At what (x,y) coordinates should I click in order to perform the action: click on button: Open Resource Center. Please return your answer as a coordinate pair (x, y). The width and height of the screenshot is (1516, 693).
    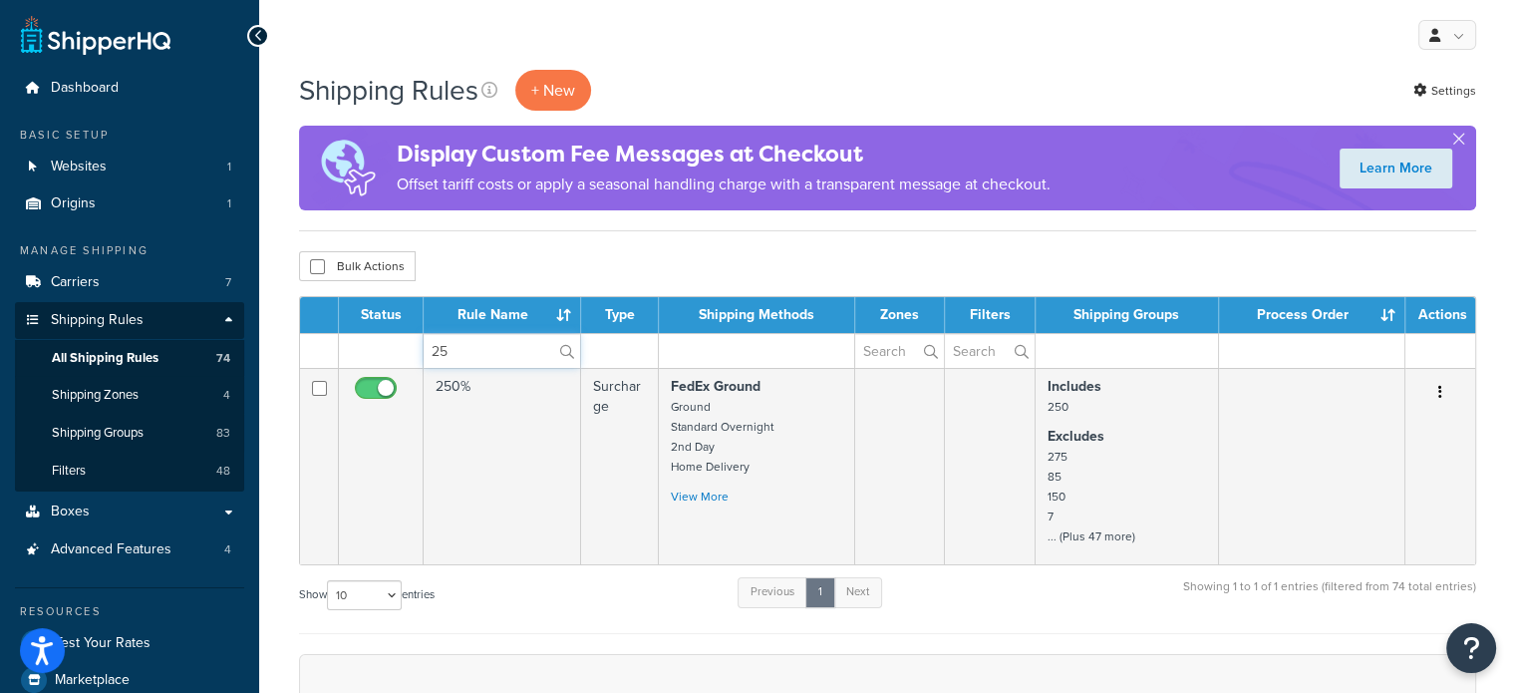
    Looking at the image, I should click on (1471, 648).